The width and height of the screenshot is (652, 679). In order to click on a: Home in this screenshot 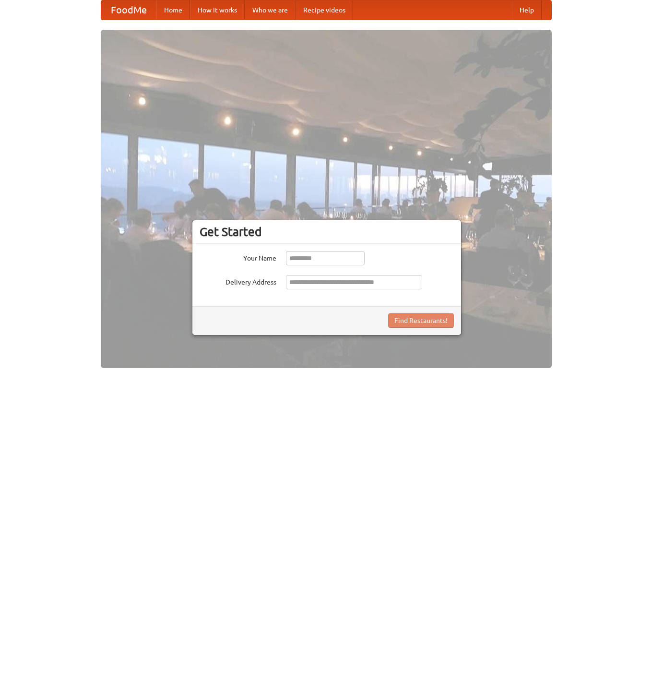, I will do `click(173, 10)`.